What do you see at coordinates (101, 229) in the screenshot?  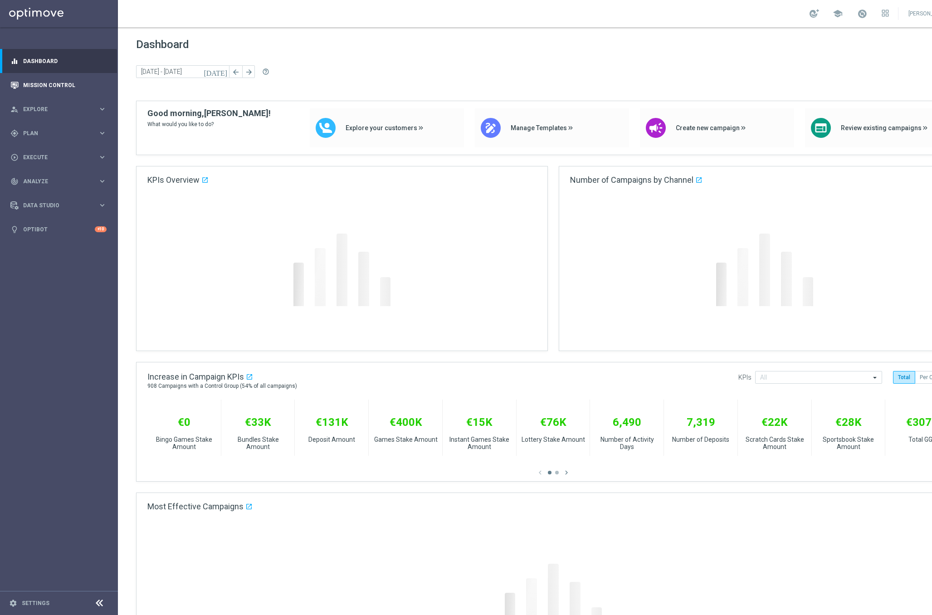 I see `div: +10` at bounding box center [101, 229].